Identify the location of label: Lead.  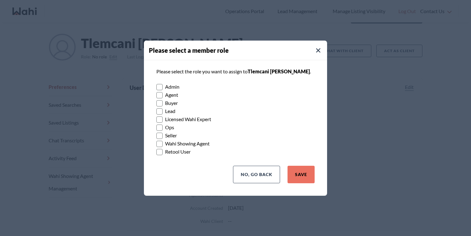
(236, 111).